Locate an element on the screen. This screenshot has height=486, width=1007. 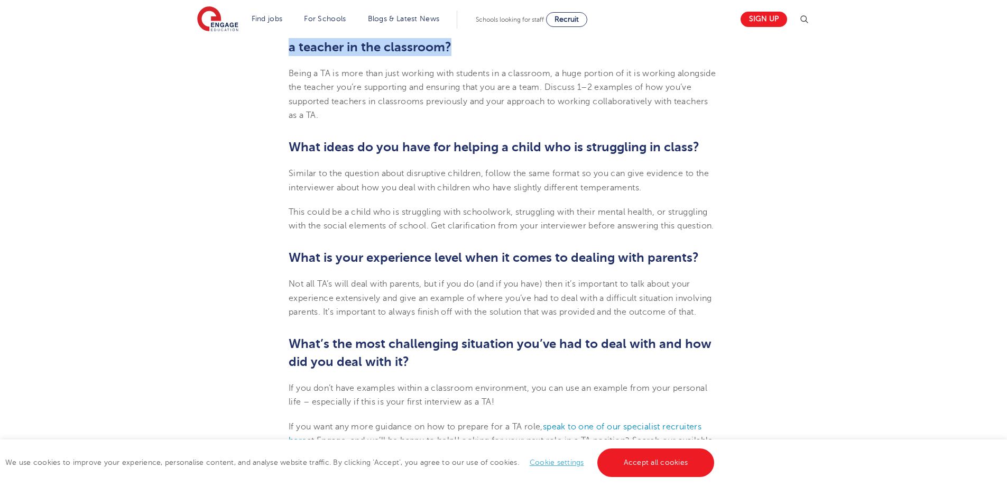
span: We use cookies to improve your experience, personalise content, and analyse website traffic. By c... is located at coordinates (361, 462).